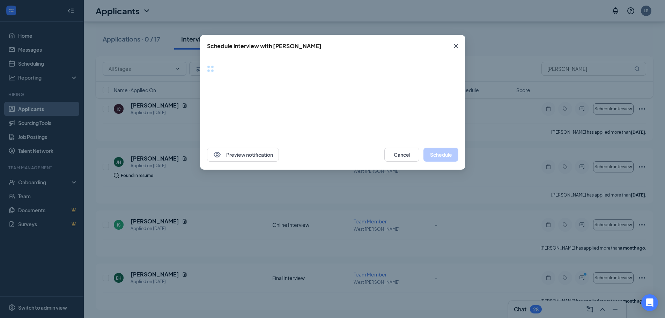  What do you see at coordinates (243, 155) in the screenshot?
I see `button: EyePreview notification` at bounding box center [243, 155].